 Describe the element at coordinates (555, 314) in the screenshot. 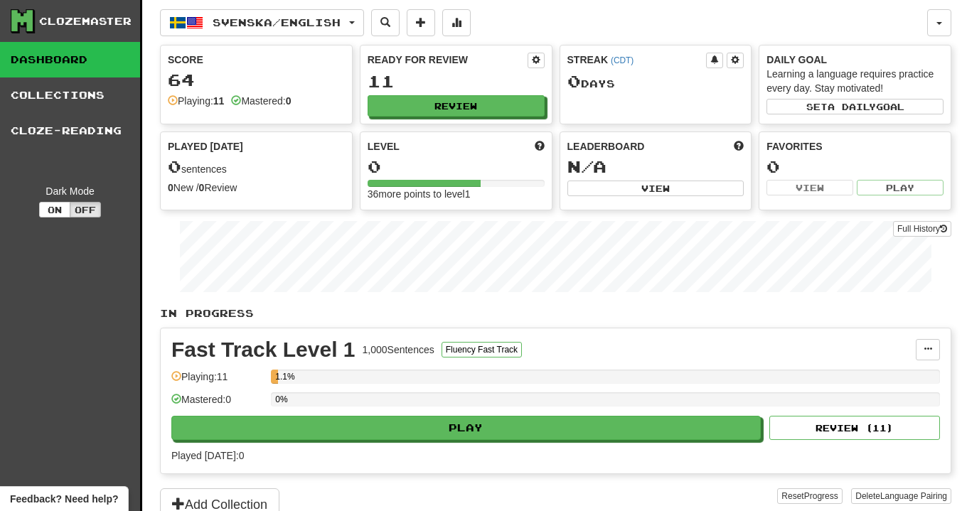

I see `p: In Progress` at that location.